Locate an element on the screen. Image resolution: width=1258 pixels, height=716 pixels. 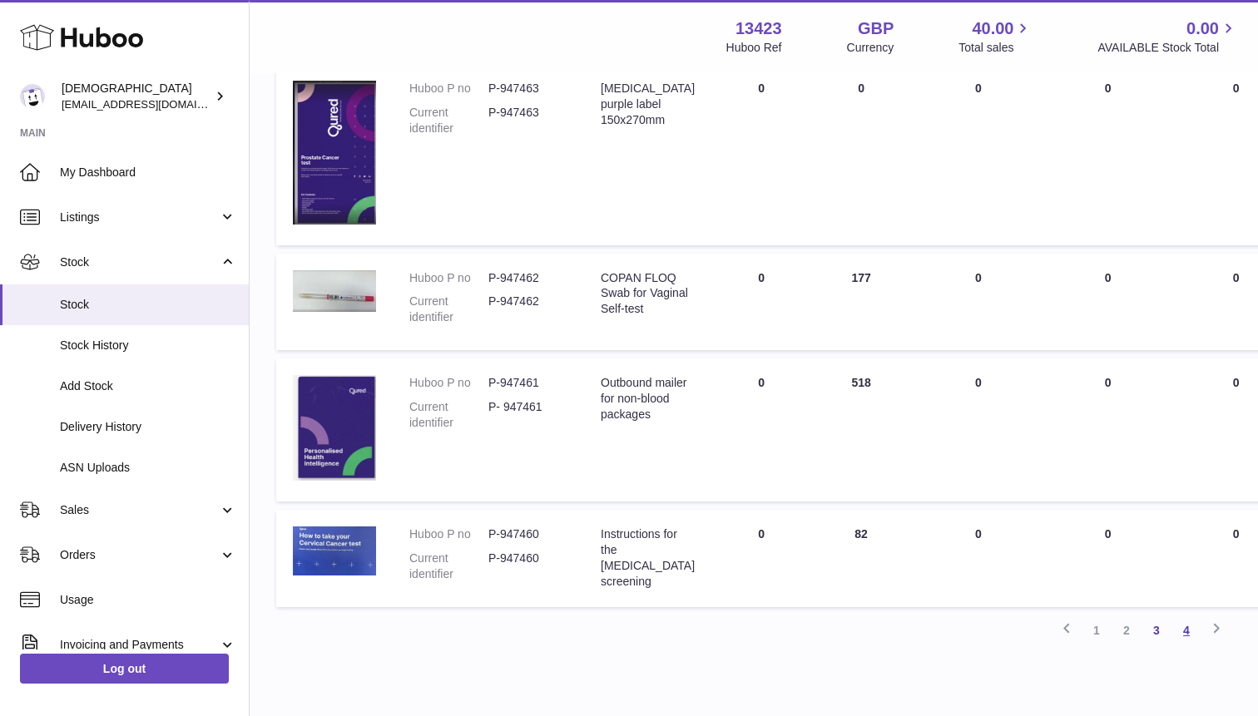
a: 0.00 AVAILABLE Stock Total is located at coordinates (1167, 37).